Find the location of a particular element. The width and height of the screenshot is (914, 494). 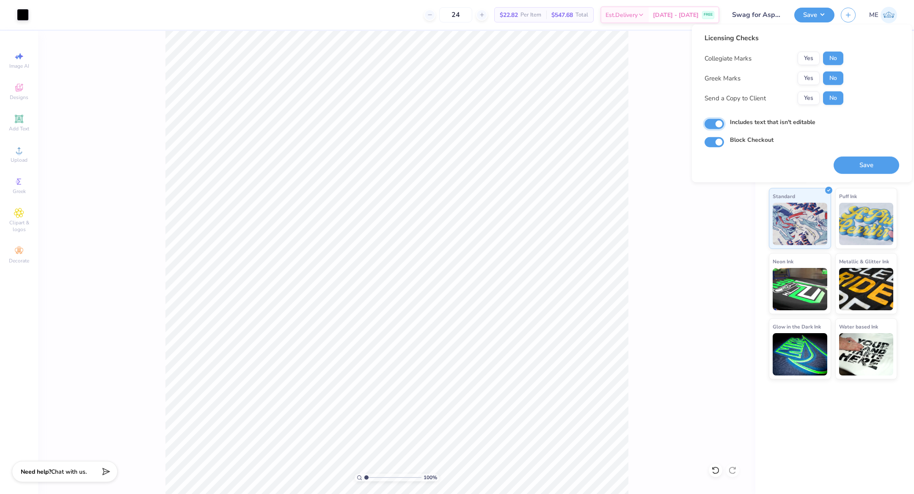

div: Send a Copy to Client is located at coordinates (735, 98).